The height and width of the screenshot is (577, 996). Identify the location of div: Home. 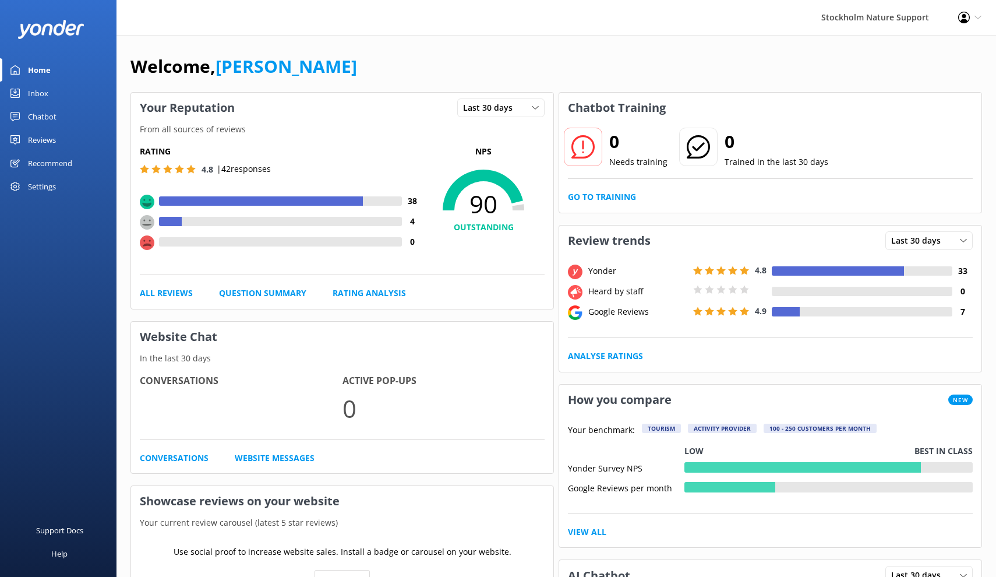
(39, 70).